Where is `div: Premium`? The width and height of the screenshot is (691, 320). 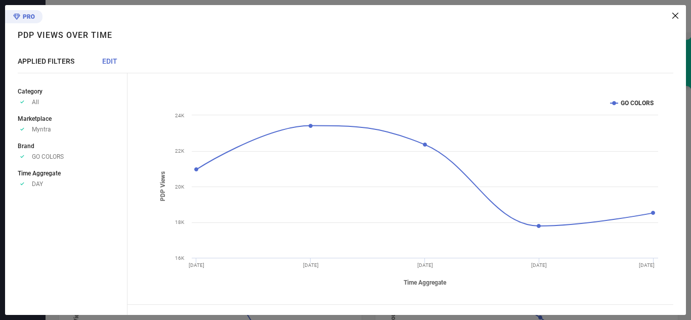
div: Premium is located at coordinates (24, 18).